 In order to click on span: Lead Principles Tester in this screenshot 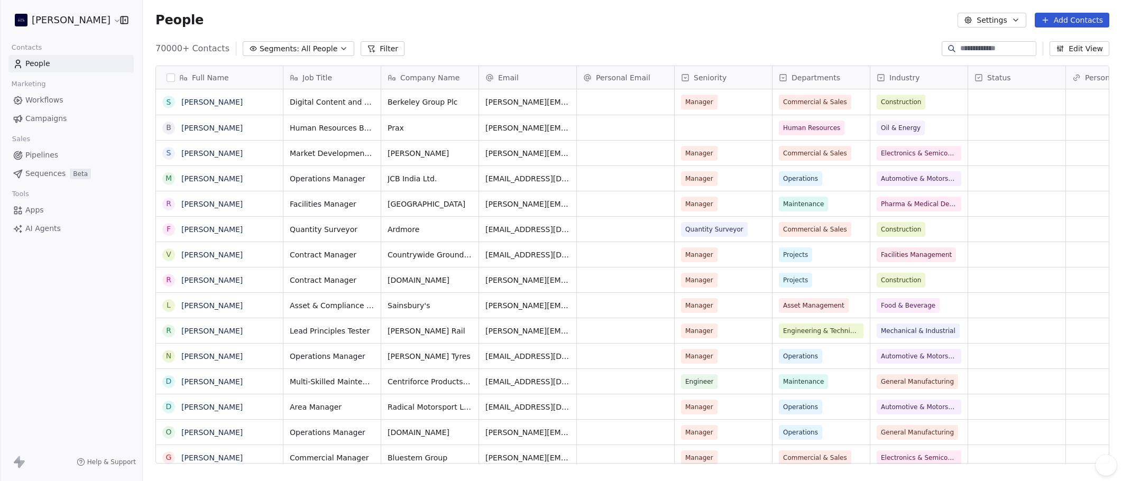, I will do `click(332, 331)`.